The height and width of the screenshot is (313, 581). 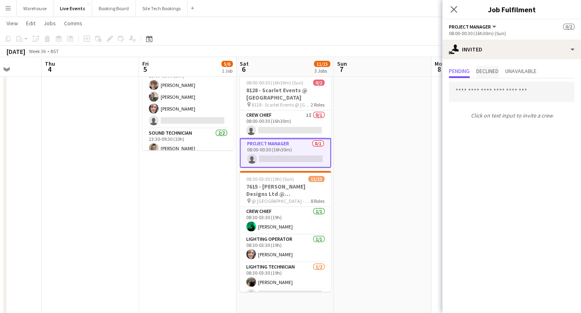 I want to click on div: 1 Job, so click(x=227, y=71).